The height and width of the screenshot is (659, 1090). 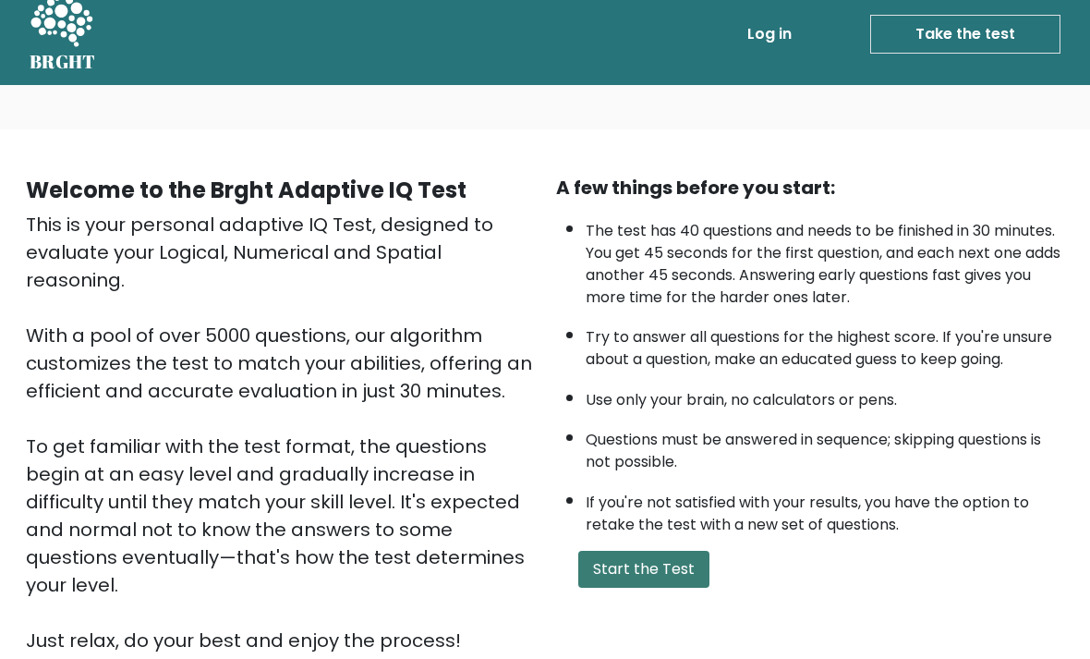 I want to click on a: Log in, so click(x=770, y=35).